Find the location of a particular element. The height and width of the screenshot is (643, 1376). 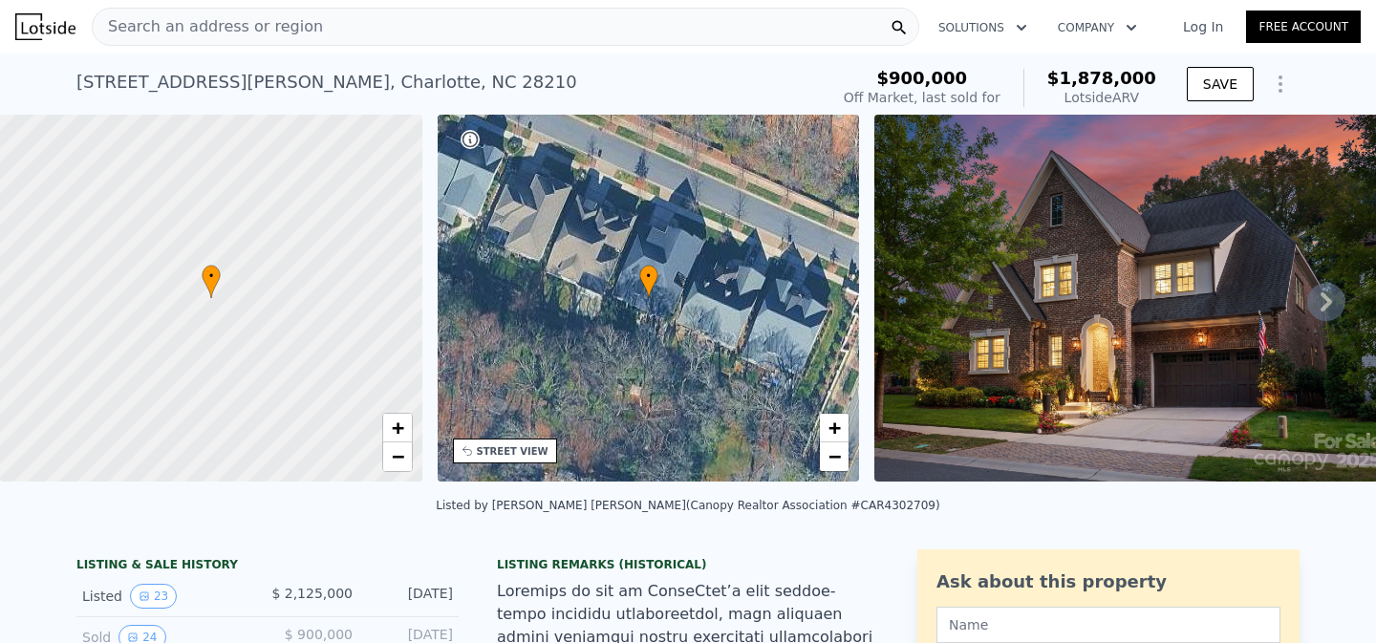

span: Search an address or region is located at coordinates (207, 27).